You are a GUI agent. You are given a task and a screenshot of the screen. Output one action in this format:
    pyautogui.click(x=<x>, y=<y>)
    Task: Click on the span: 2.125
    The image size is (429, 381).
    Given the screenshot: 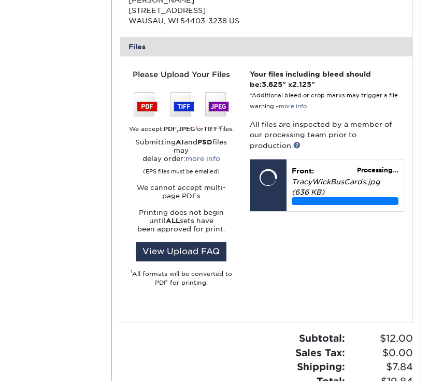 What is the action you would take?
    pyautogui.click(x=301, y=84)
    